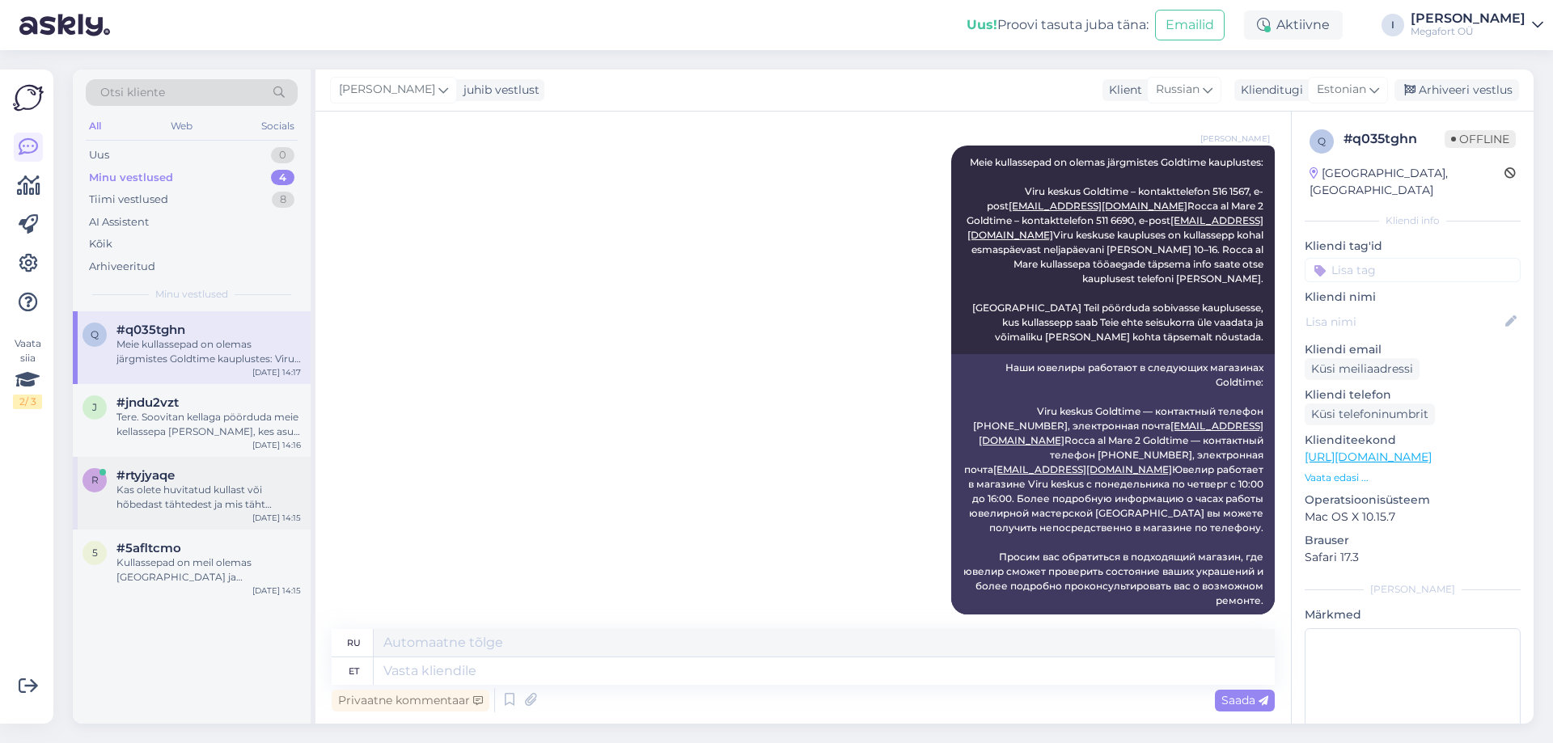  Describe the element at coordinates (150, 330) in the screenshot. I see `span: #q035tghn` at that location.